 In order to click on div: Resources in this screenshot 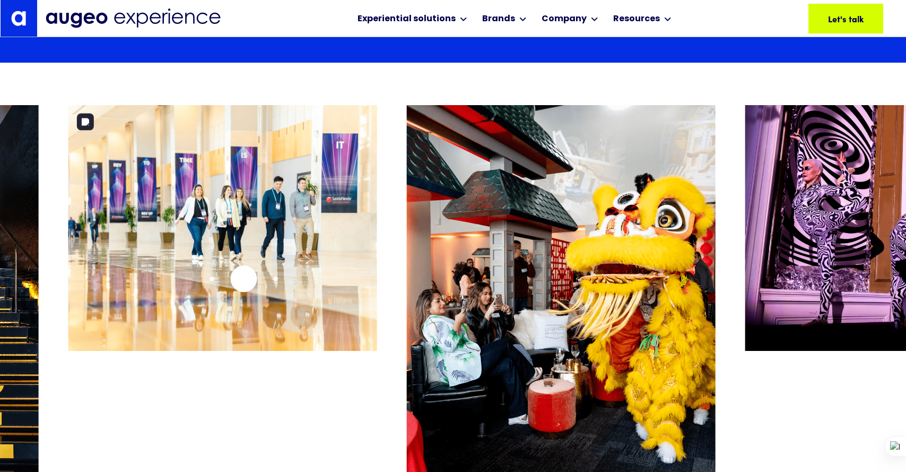, I will do `click(637, 19)`.